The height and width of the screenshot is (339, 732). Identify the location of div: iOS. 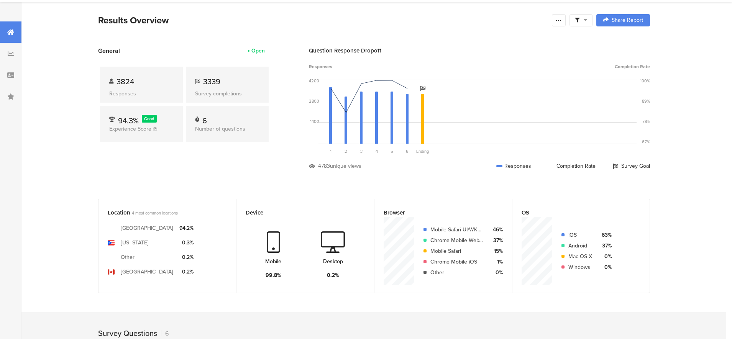
(580, 235).